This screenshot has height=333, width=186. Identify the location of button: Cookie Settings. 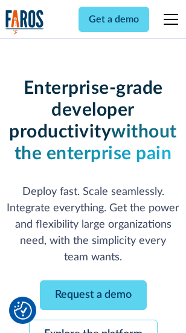
(23, 311).